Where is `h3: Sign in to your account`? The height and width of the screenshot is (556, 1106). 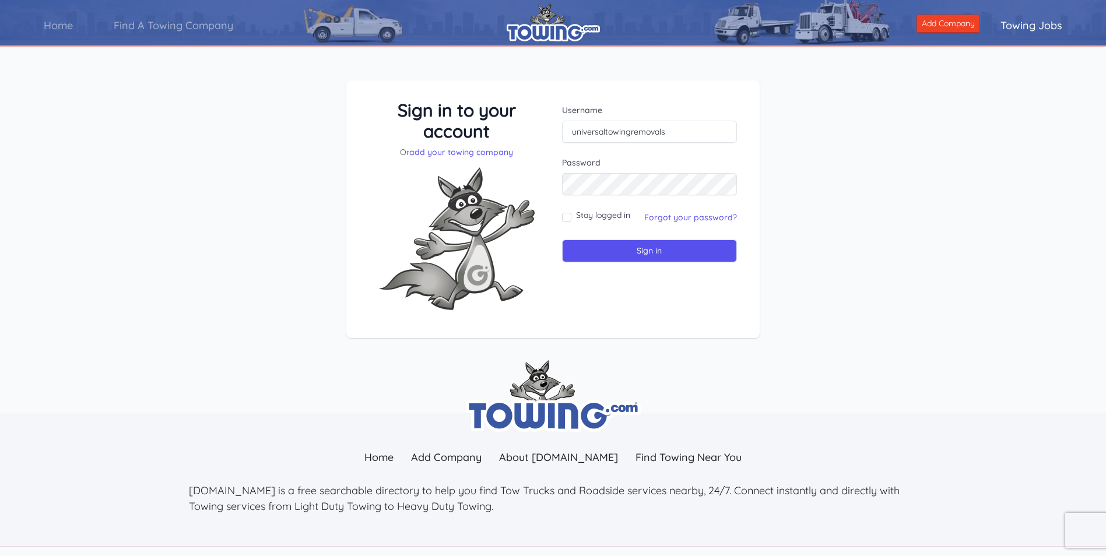
h3: Sign in to your account is located at coordinates (456, 121).